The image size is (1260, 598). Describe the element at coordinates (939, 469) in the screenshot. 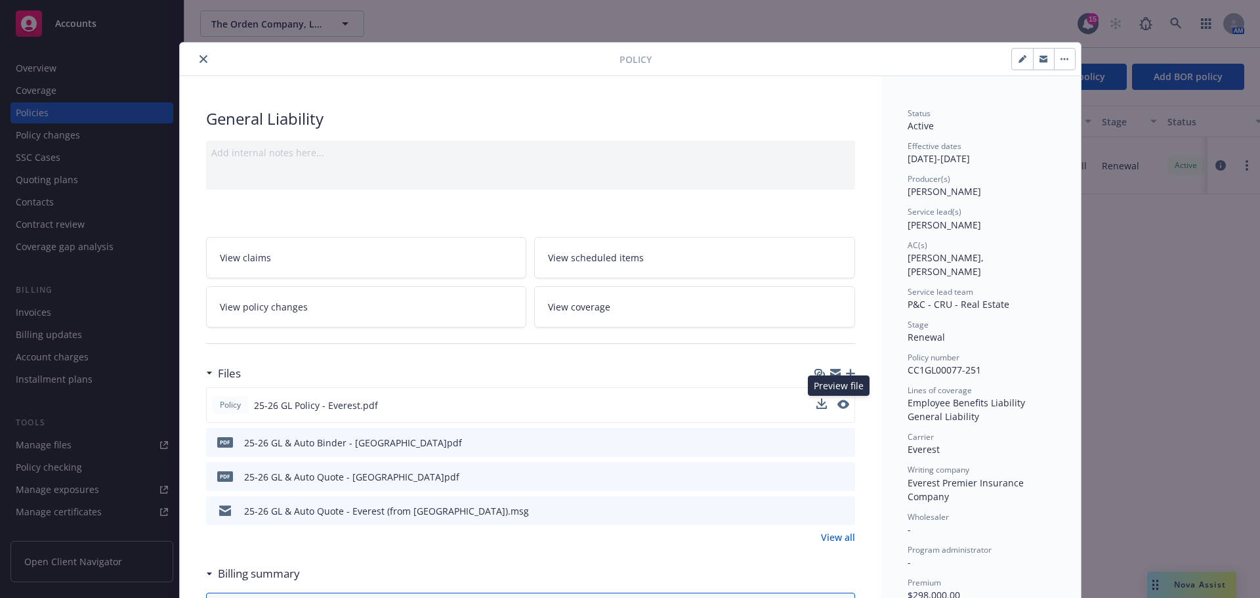

I see `span: Writing company` at that location.